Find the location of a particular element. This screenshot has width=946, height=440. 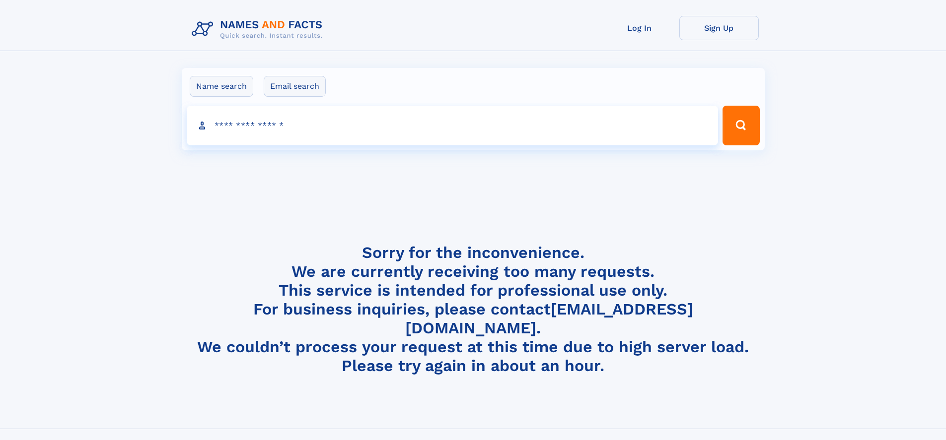

button: Search Button is located at coordinates (741, 126).